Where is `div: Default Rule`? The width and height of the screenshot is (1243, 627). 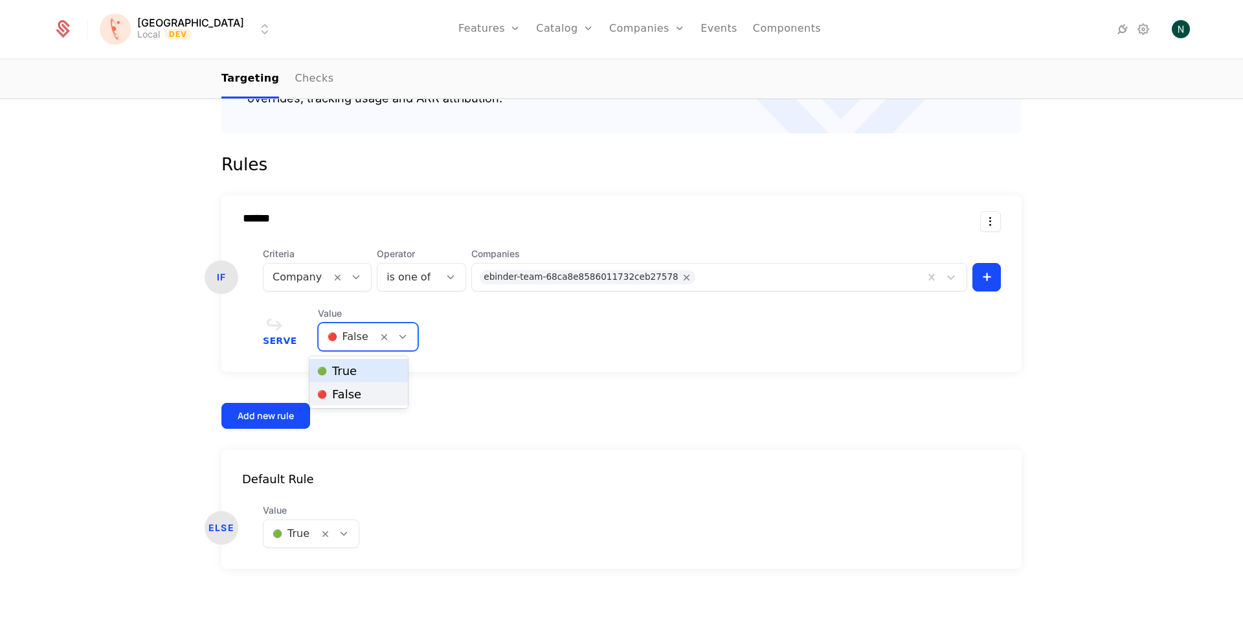
div: Default Rule is located at coordinates (622, 479).